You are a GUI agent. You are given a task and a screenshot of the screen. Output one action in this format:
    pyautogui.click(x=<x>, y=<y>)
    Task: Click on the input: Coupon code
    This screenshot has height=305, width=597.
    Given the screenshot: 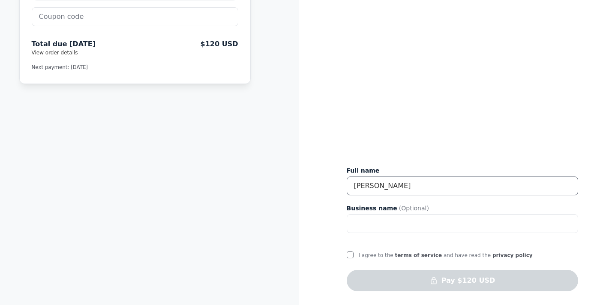 What is the action you would take?
    pyautogui.click(x=135, y=17)
    